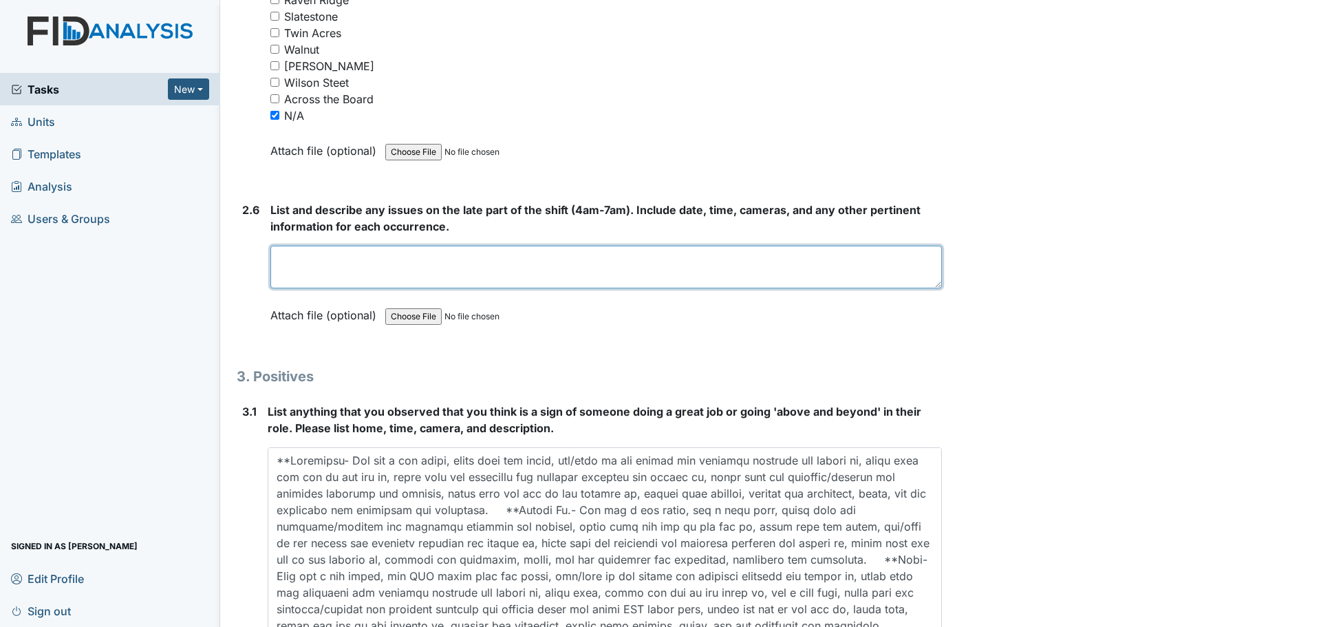  Describe the element at coordinates (61, 218) in the screenshot. I see `span: Users & Groups` at that location.